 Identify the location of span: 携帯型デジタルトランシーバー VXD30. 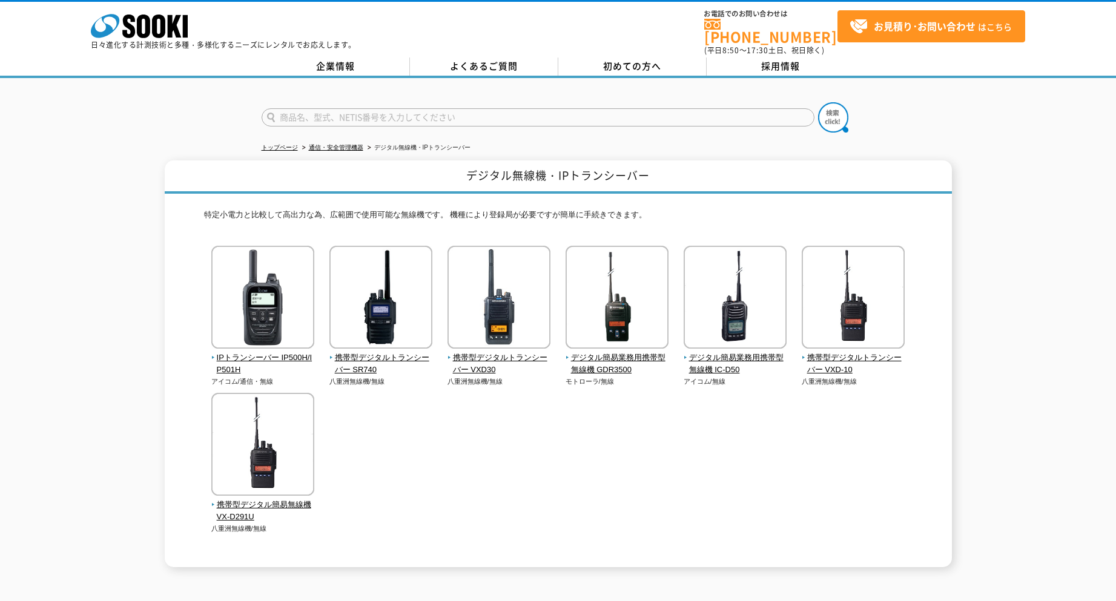
(499, 365).